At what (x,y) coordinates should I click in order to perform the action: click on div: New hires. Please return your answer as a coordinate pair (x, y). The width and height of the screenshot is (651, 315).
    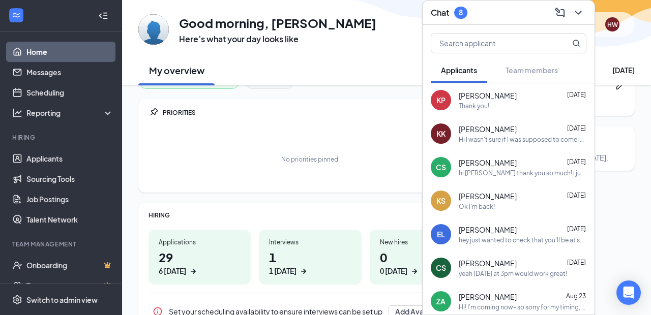
    Looking at the image, I should click on (420, 242).